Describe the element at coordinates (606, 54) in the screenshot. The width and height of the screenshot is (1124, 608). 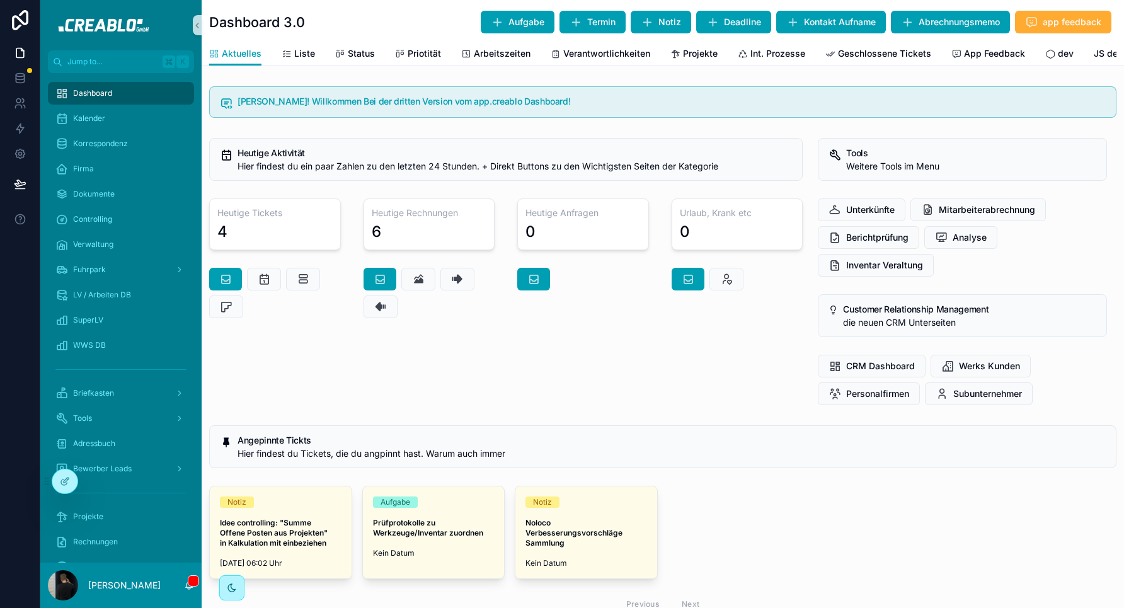
I see `span: Verantwortlichkeiten` at that location.